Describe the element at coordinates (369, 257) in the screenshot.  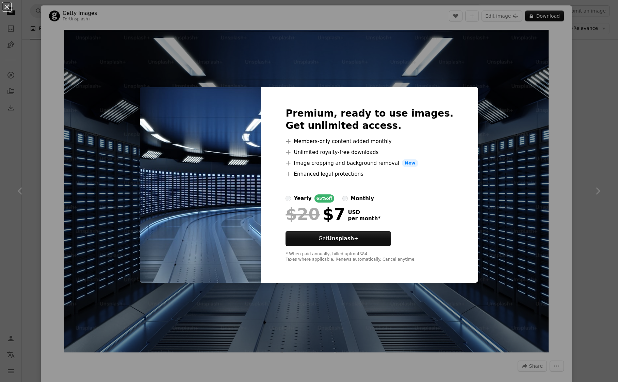
I see `div: * When paid annually, billed upfront $84 Taxes where applicable. Renews automatically. Cancel any...` at that location.